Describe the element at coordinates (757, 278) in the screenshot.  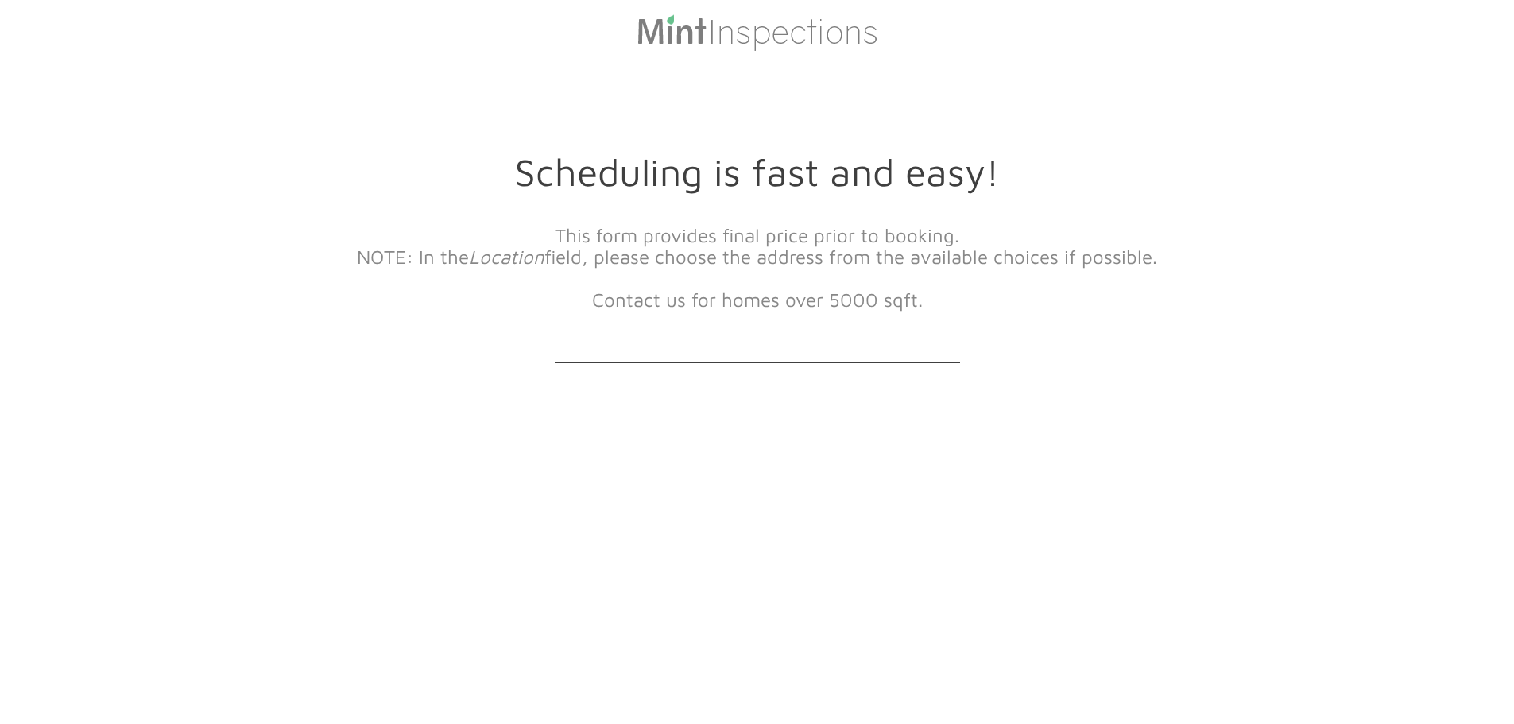
I see `font: NOTE: In the field, please choose the address from the available choices if possible. ​Contact us...` at that location.